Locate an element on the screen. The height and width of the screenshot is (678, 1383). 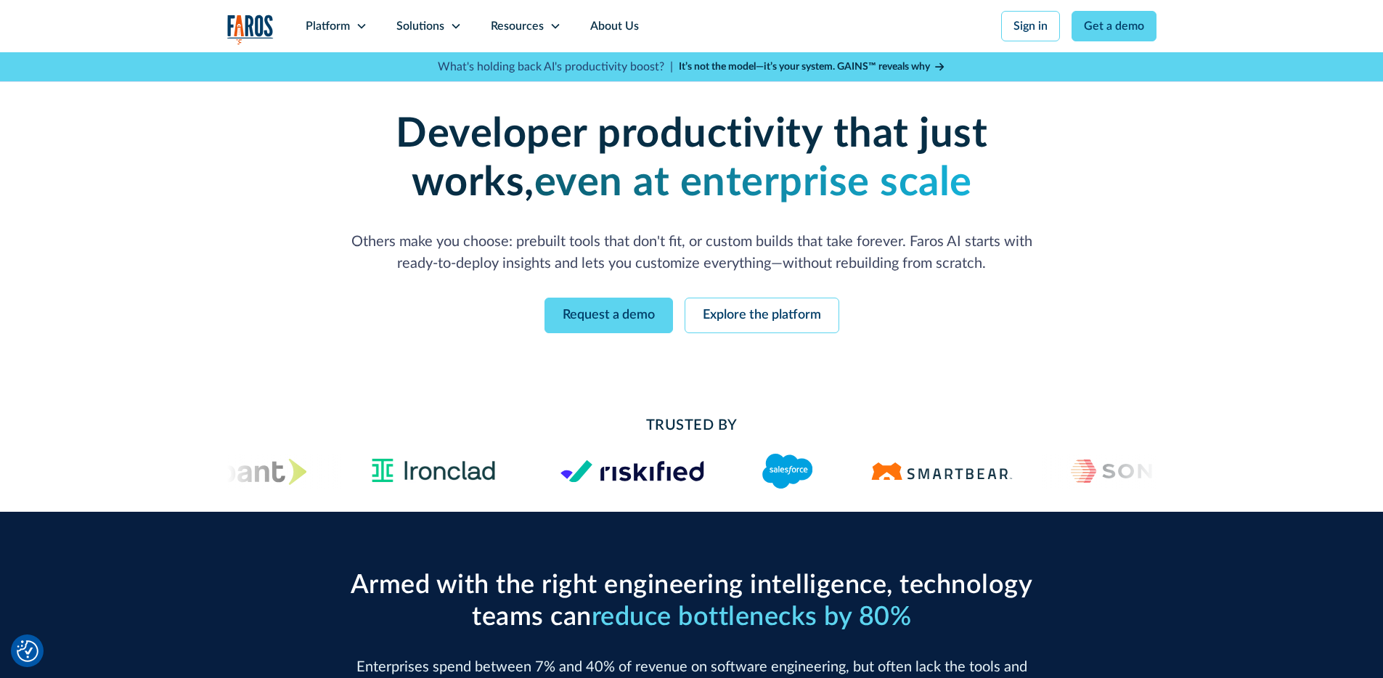
img: Logo of the risk management platform Riskified. is located at coordinates (632, 471).